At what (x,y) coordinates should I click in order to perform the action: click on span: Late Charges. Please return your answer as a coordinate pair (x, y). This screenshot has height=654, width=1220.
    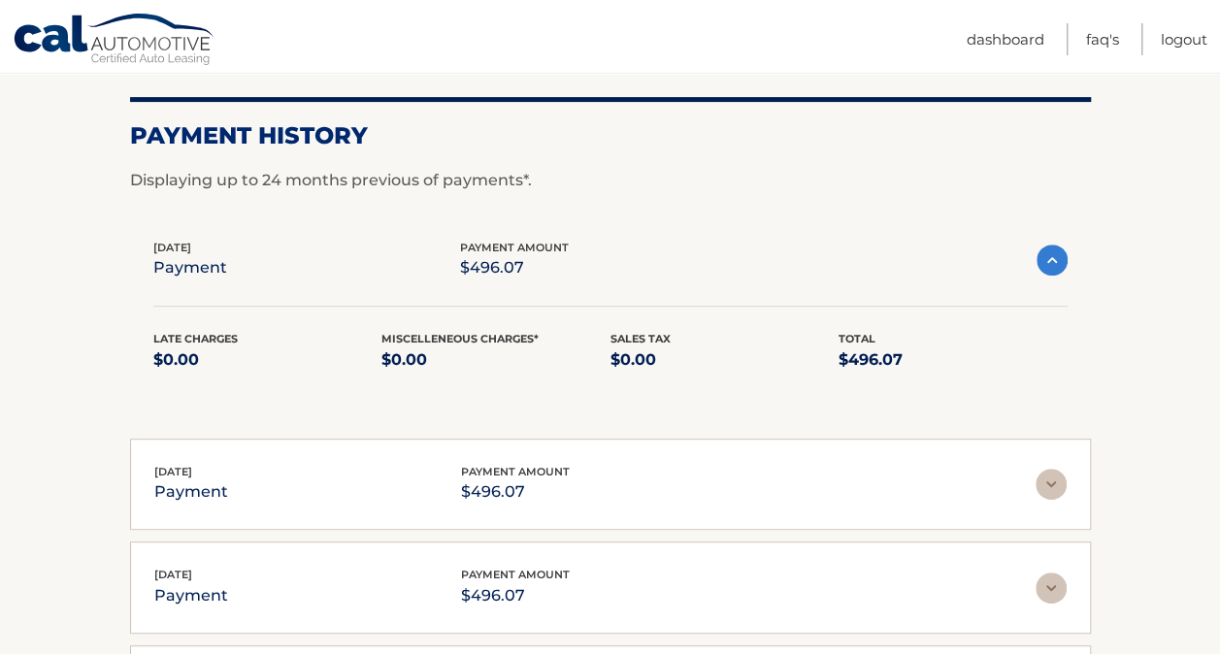
    Looking at the image, I should click on (195, 339).